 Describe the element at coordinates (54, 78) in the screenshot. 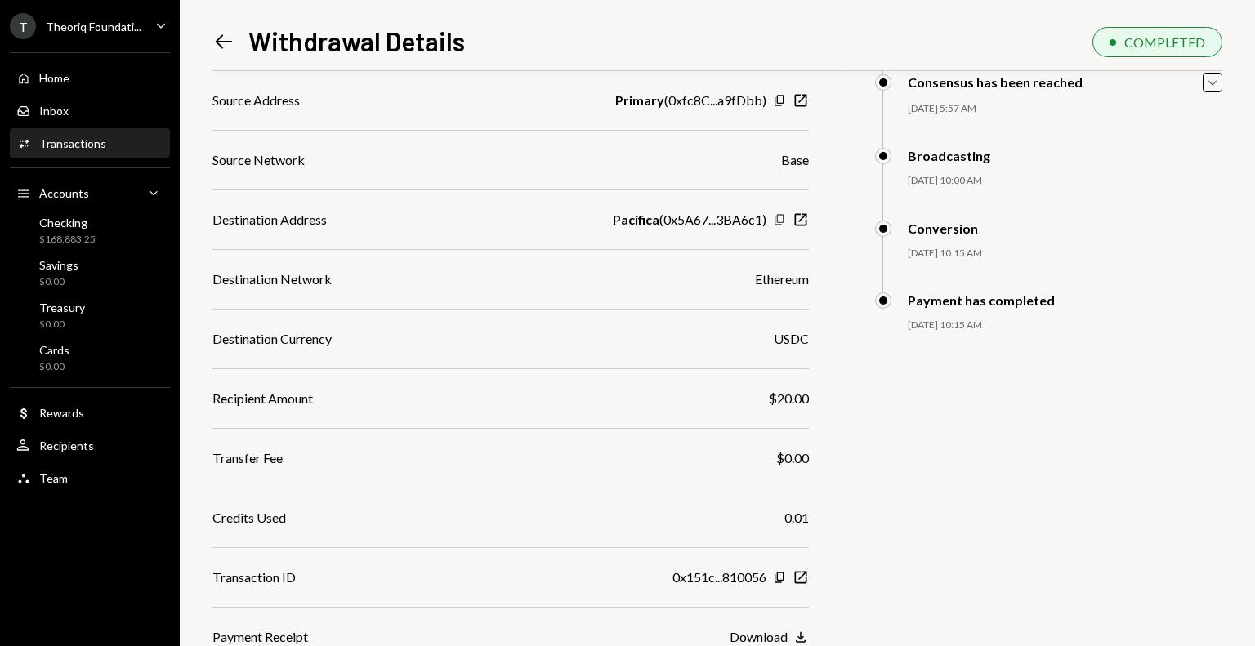

I see `div: Home` at that location.